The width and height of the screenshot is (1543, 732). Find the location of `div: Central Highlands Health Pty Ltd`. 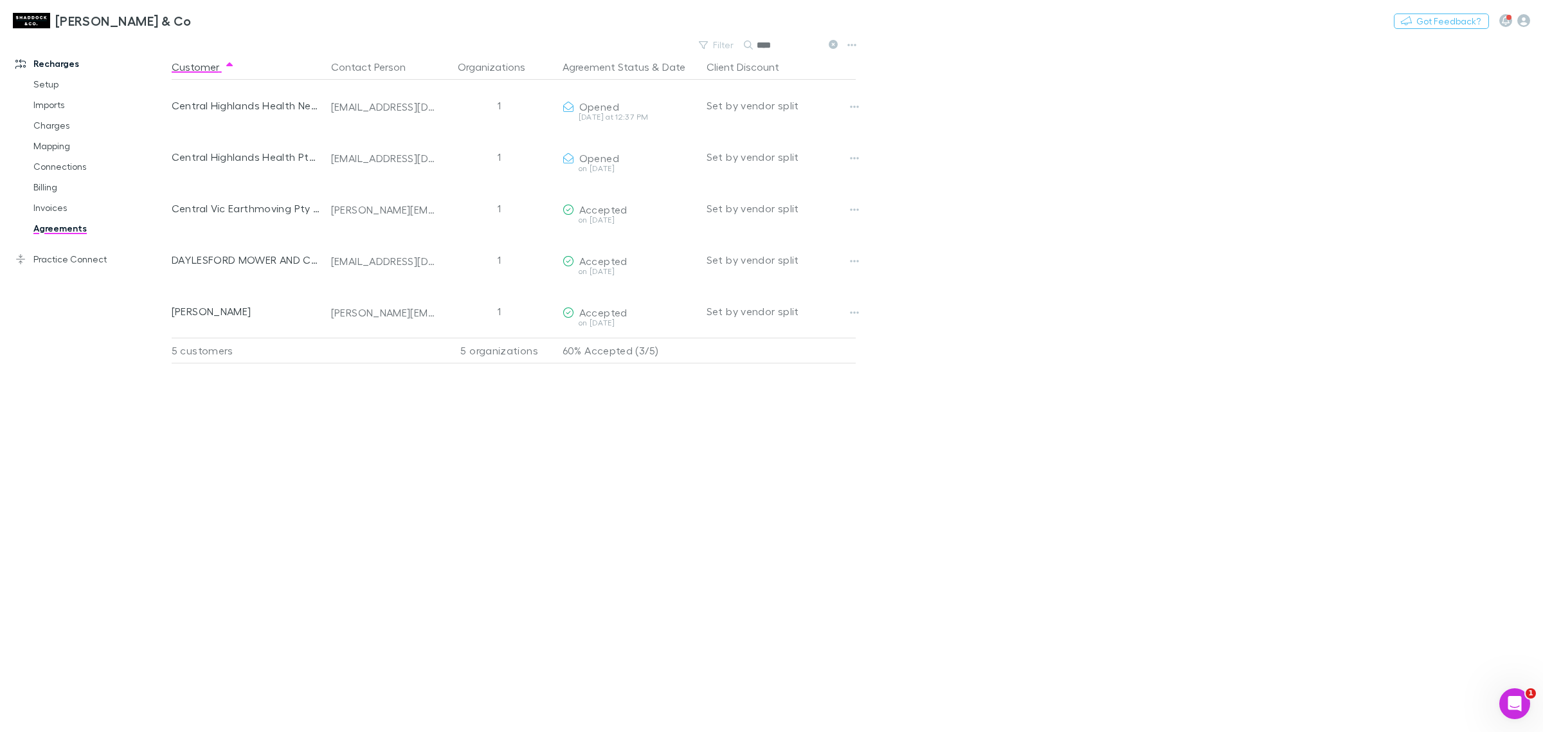

div: Central Highlands Health Pty Ltd is located at coordinates (246, 157).